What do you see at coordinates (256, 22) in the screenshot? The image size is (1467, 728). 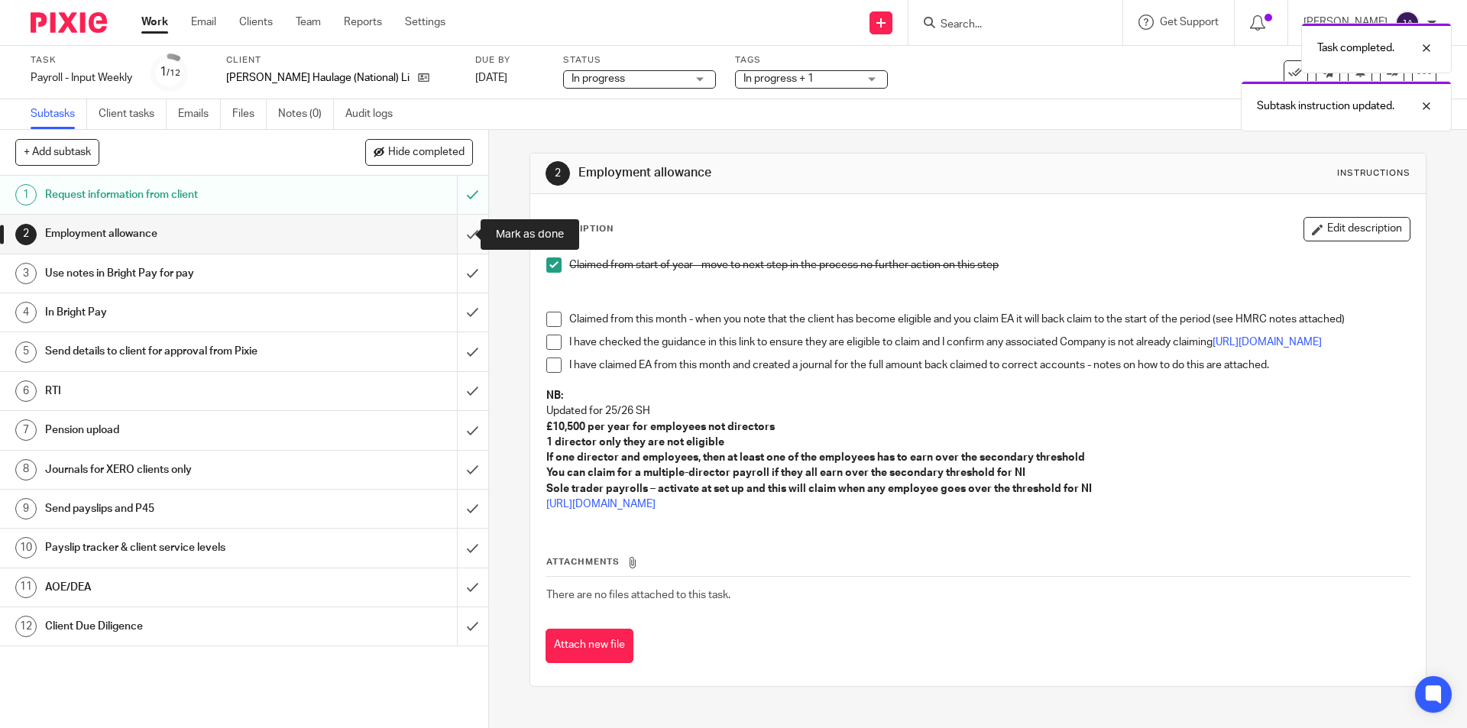 I see `a: Clients` at bounding box center [256, 22].